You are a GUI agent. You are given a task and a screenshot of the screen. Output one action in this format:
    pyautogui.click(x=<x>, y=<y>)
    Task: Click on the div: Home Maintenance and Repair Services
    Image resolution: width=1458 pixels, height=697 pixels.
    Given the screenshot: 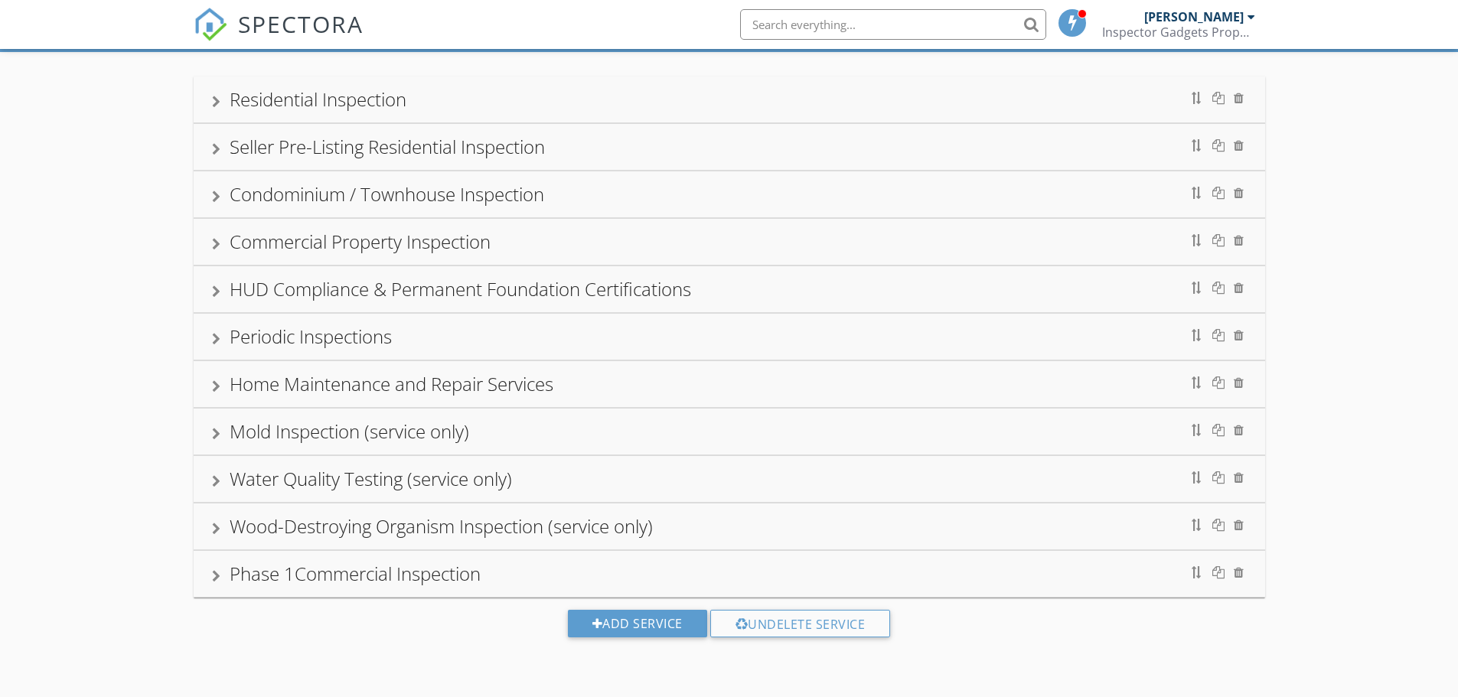 What is the action you would take?
    pyautogui.click(x=391, y=383)
    